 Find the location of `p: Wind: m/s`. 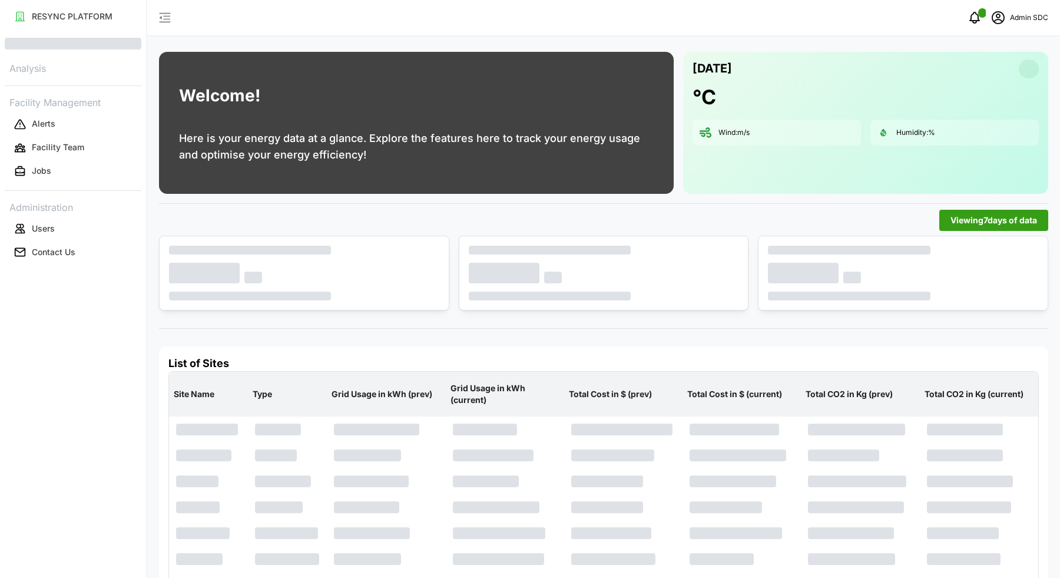

p: Wind: m/s is located at coordinates (734, 133).